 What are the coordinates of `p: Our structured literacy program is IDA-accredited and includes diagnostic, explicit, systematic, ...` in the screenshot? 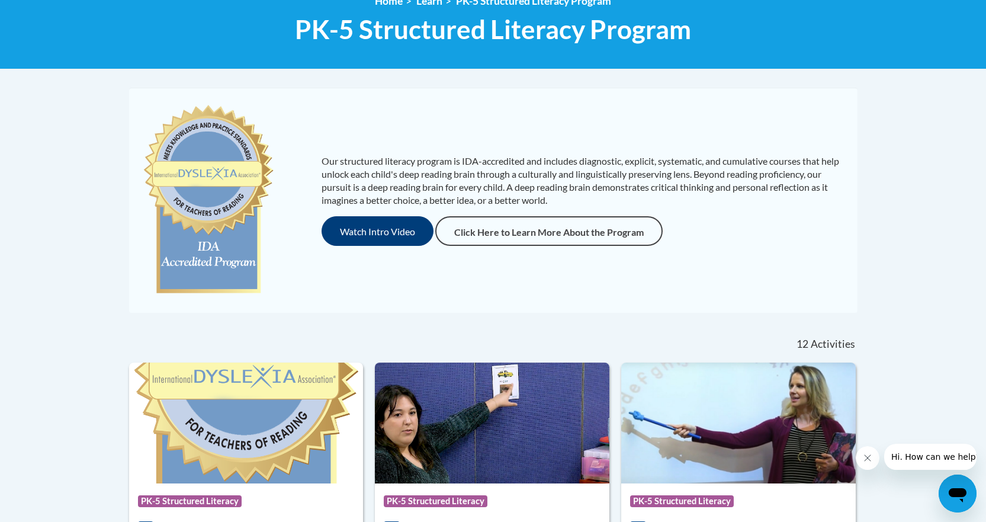 It's located at (584, 181).